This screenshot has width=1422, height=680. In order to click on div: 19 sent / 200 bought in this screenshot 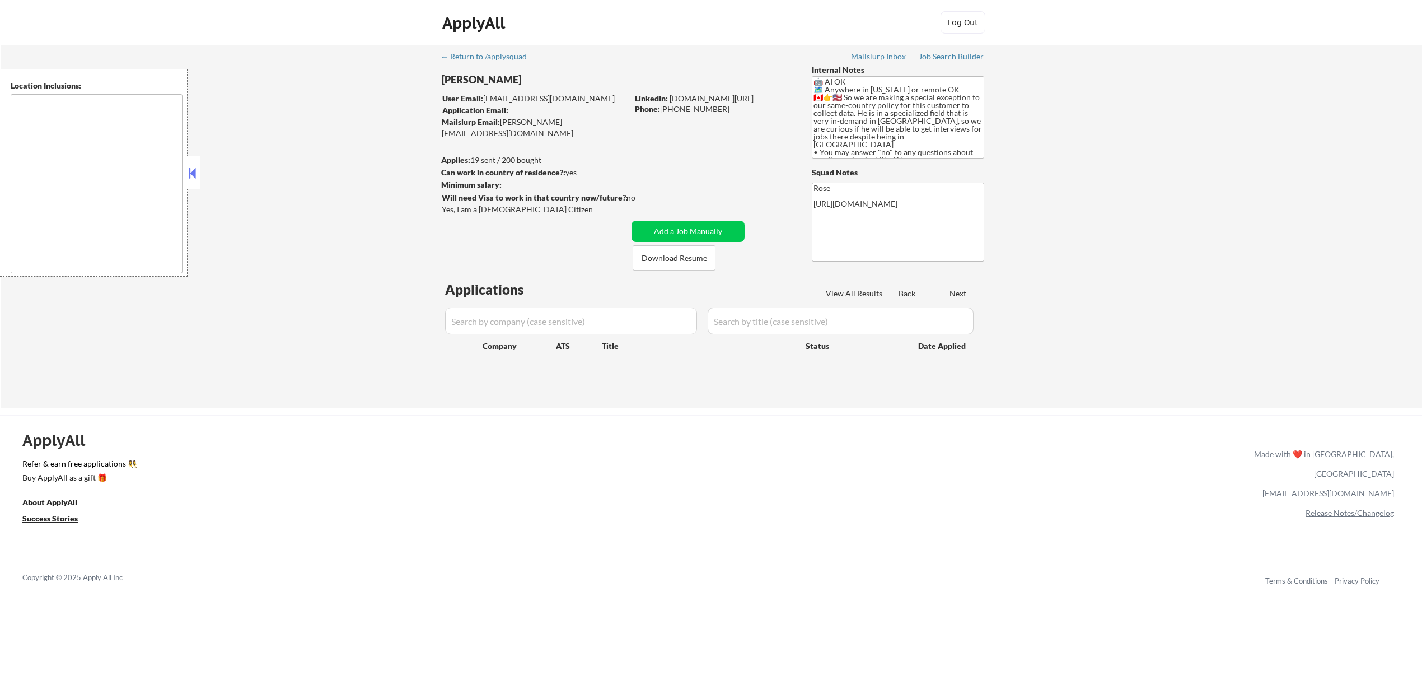, I will do `click(534, 160)`.